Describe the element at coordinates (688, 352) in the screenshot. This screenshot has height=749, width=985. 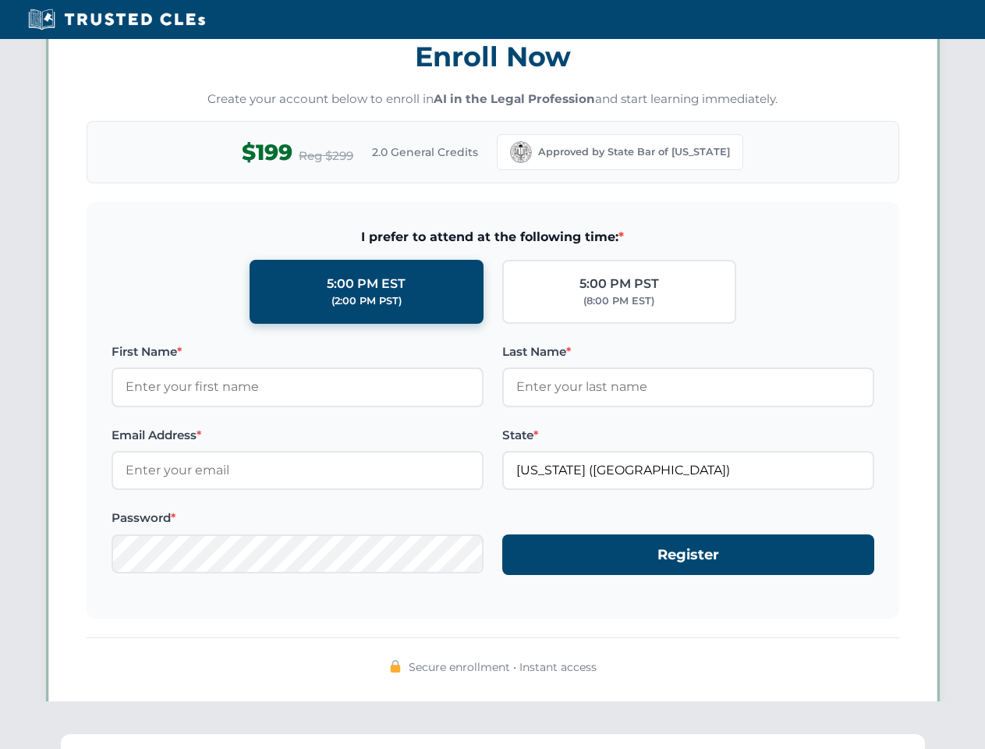
I see `label: Last Name` at that location.